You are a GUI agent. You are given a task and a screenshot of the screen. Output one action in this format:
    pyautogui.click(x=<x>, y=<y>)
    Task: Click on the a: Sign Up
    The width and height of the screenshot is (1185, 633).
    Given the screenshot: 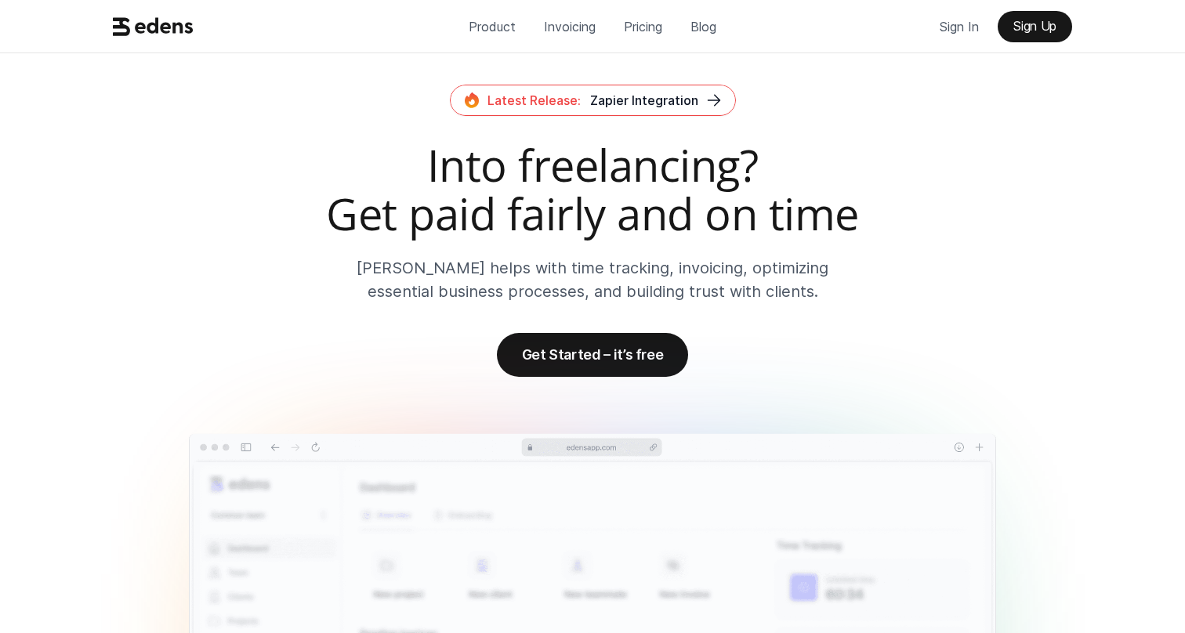 What is the action you would take?
    pyautogui.click(x=1034, y=27)
    